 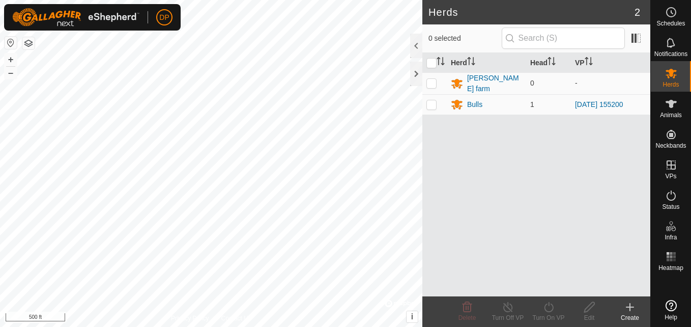 What do you see at coordinates (465, 38) in the screenshot?
I see `span: 0 selected` at bounding box center [465, 38].